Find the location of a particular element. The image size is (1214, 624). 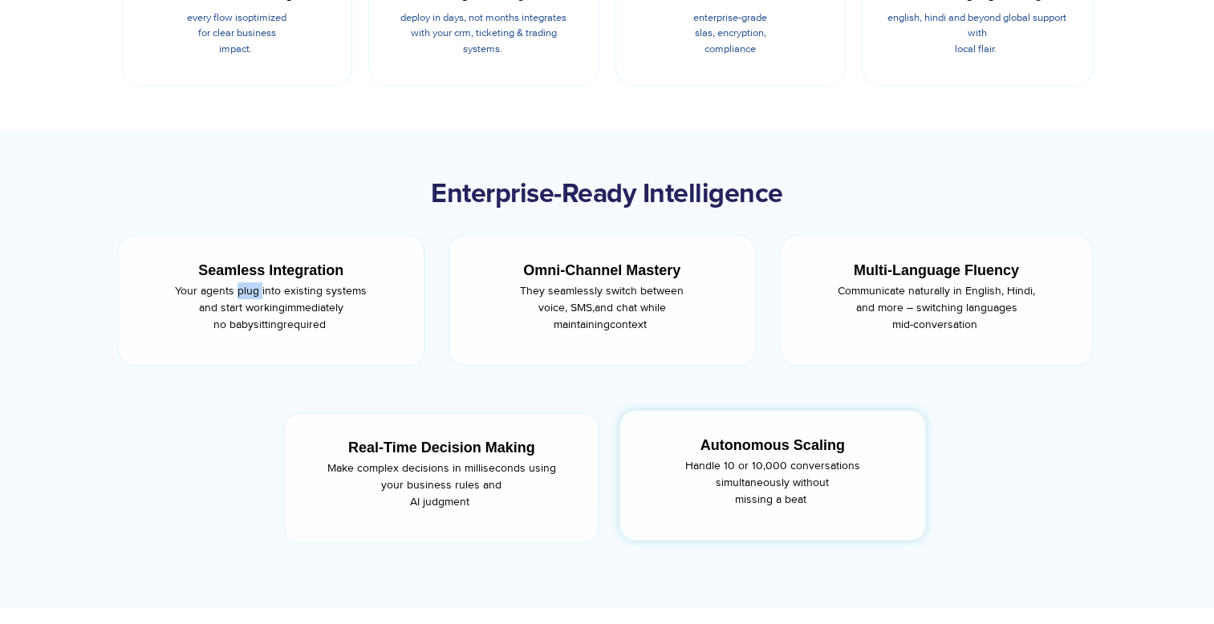

div: Autonomous Scaling is located at coordinates (773, 445).